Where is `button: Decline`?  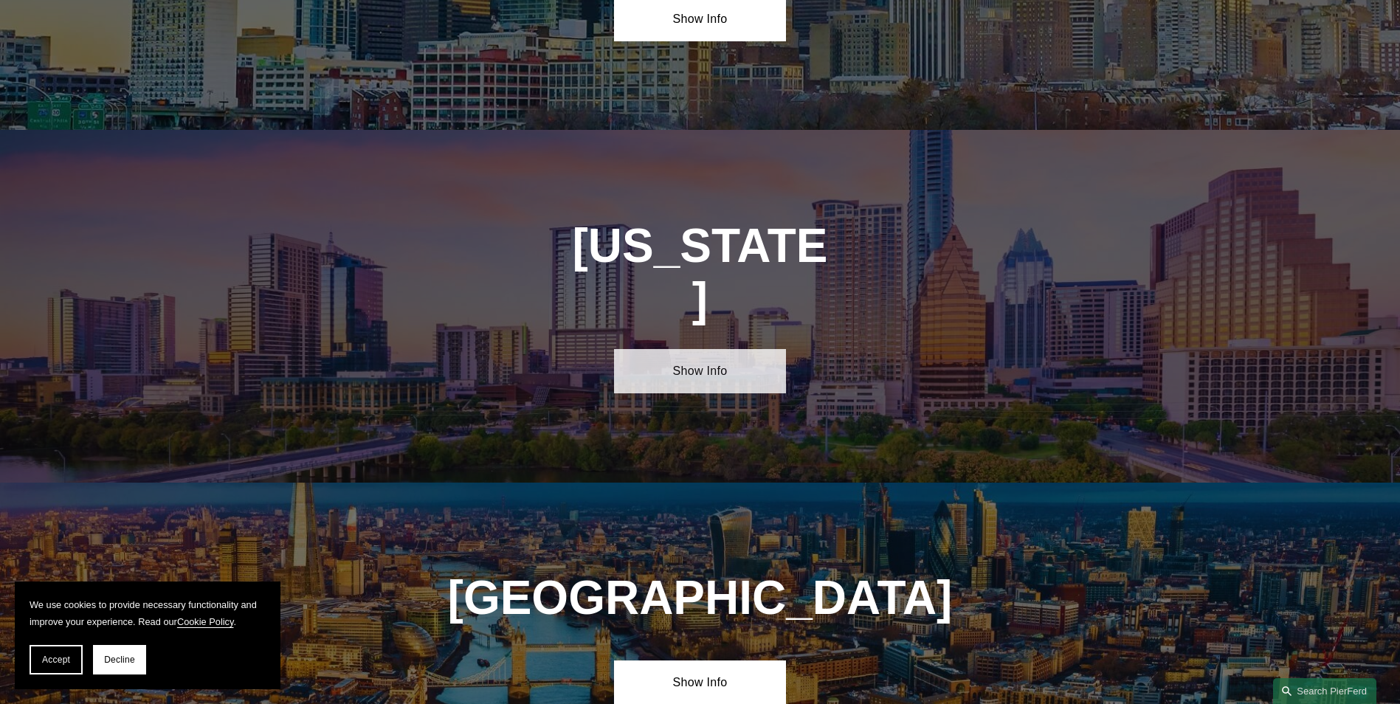
button: Decline is located at coordinates (120, 660).